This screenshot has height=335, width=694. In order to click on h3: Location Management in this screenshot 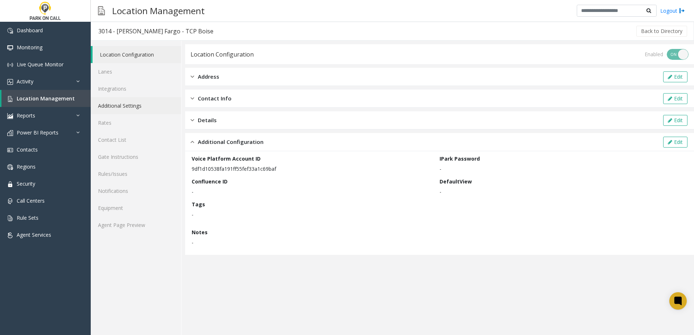, I will do `click(158, 11)`.